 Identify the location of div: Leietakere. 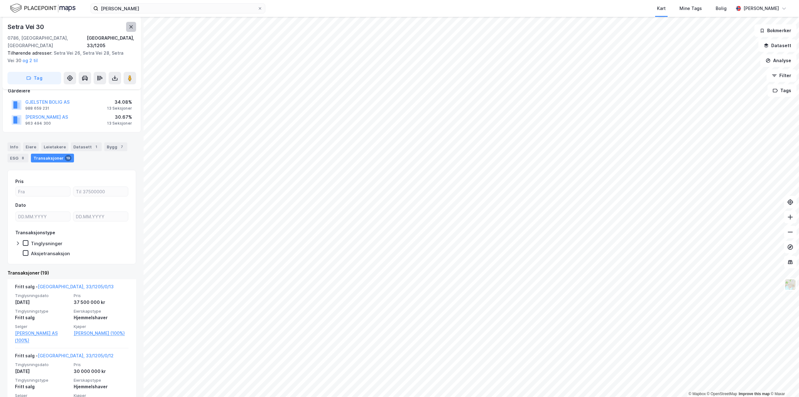
(55, 147).